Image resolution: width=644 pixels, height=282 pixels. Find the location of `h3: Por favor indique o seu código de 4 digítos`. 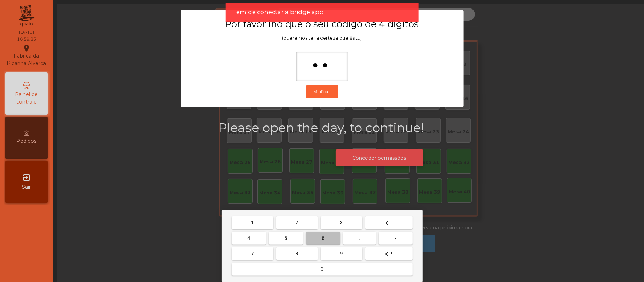

h3: Por favor indique o seu código de 4 digítos is located at coordinates (322, 24).